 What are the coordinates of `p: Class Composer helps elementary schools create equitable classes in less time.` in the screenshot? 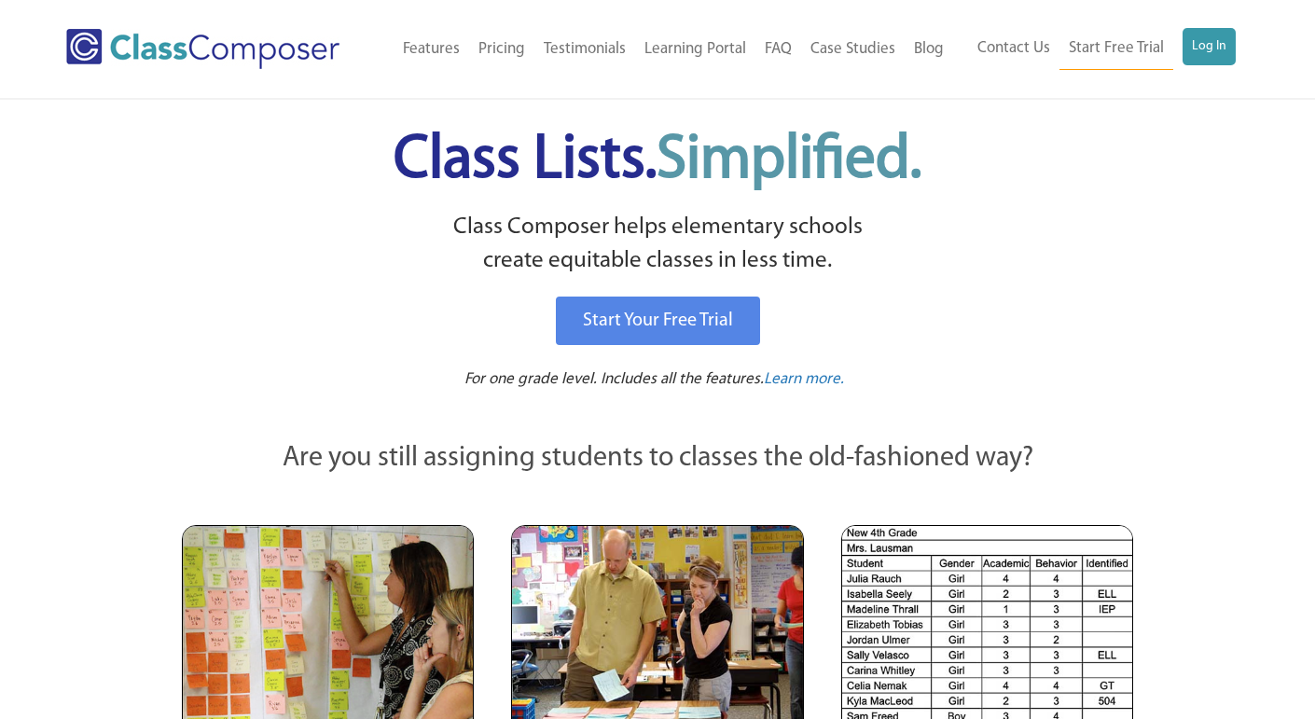 It's located at (658, 244).